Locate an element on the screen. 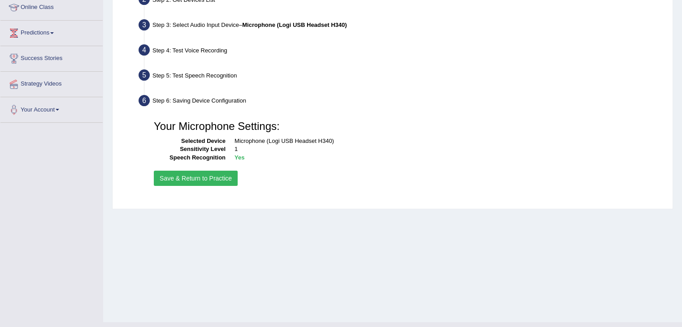  a: Predictions is located at coordinates (52, 32).